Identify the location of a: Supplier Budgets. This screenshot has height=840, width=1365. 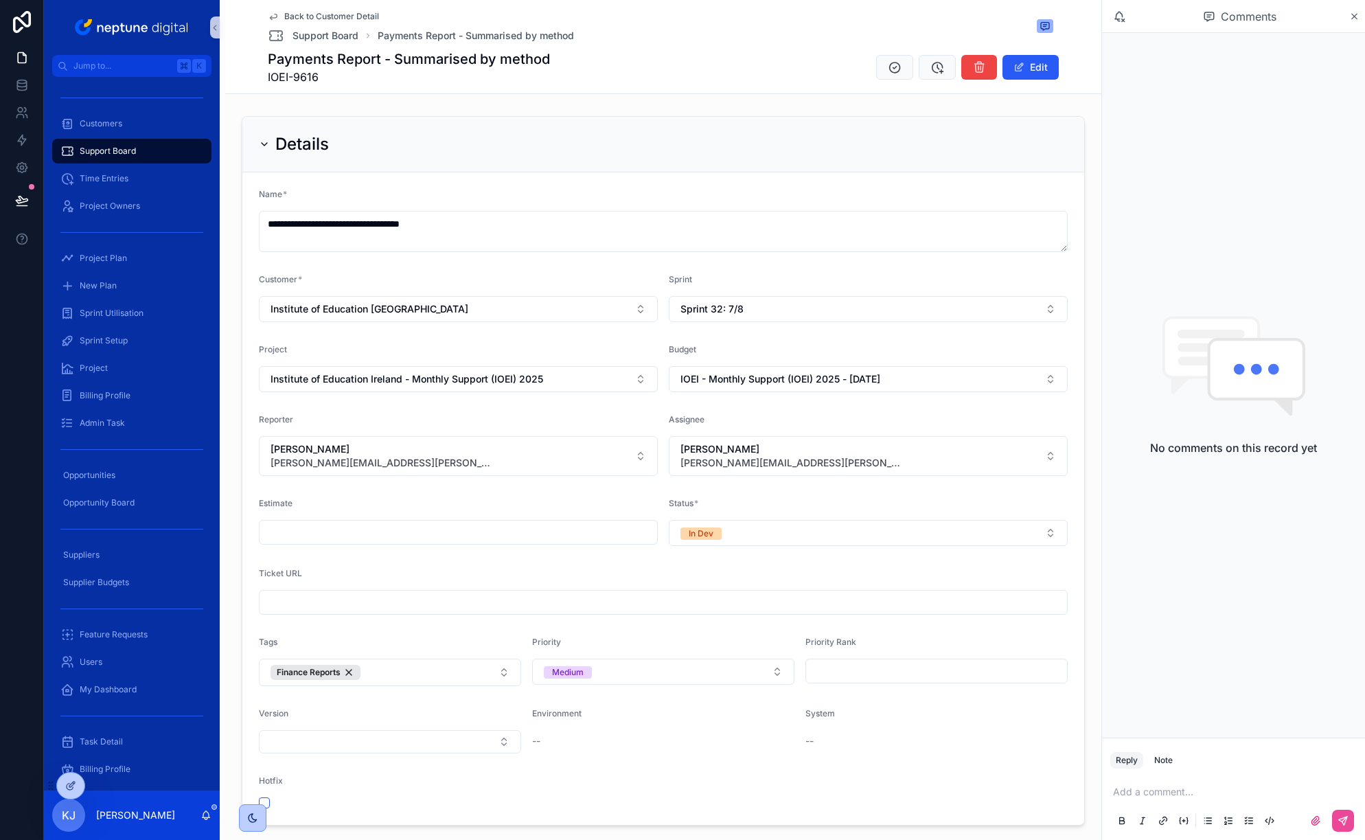
(132, 582).